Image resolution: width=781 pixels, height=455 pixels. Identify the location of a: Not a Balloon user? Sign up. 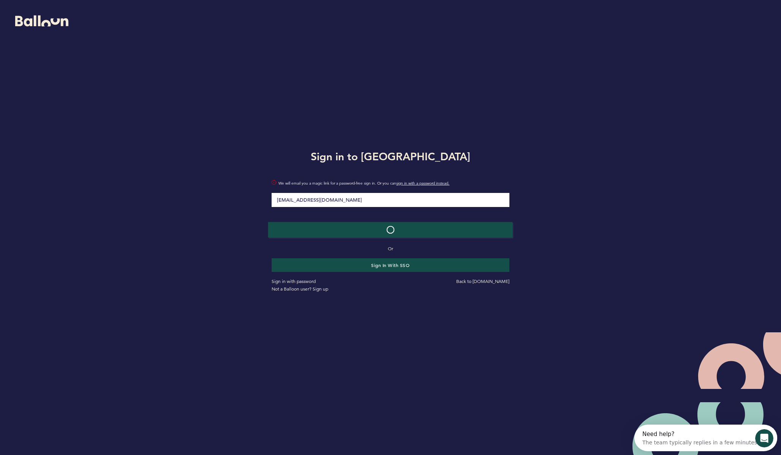
(300, 289).